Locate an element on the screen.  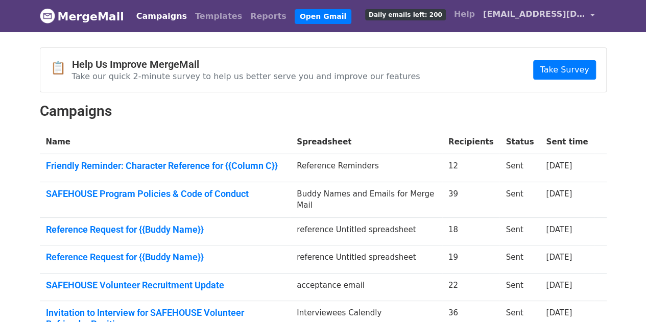
td: 18 is located at coordinates (471, 231).